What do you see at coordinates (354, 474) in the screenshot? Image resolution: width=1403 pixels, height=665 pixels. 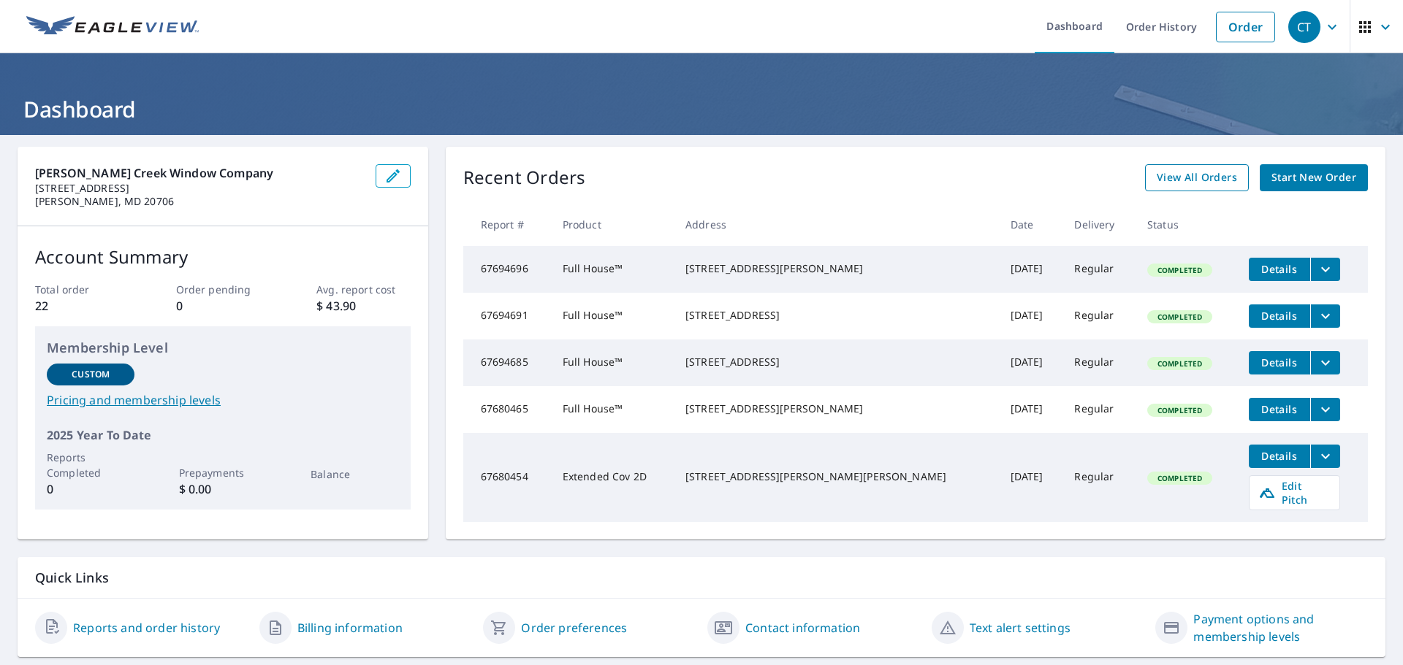 I see `p: Balance` at bounding box center [354, 474].